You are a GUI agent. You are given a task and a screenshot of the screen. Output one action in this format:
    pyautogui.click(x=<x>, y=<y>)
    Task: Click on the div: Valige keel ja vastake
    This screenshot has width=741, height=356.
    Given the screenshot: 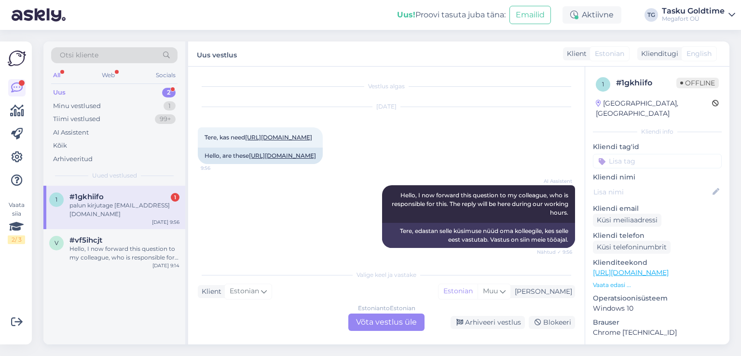 What is the action you would take?
    pyautogui.click(x=386, y=275)
    